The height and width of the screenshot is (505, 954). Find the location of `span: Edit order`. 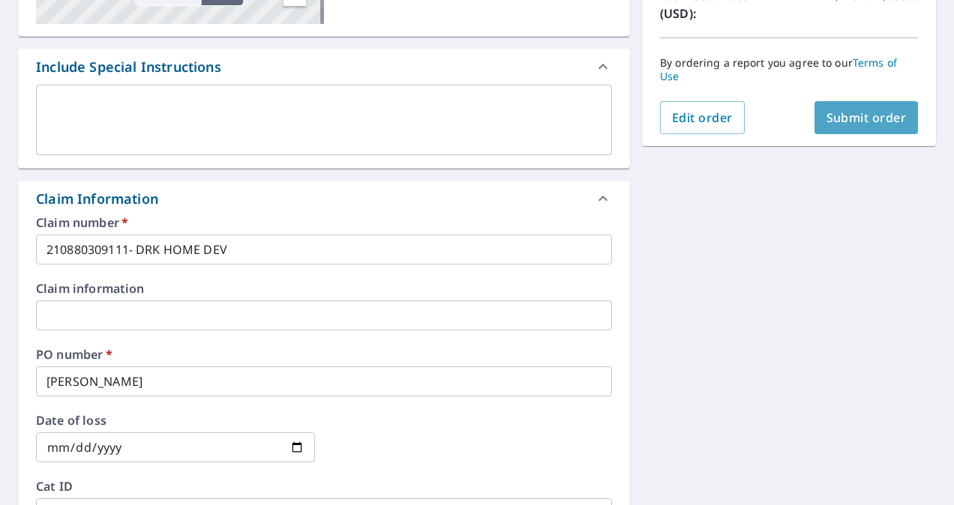

span: Edit order is located at coordinates (702, 118).